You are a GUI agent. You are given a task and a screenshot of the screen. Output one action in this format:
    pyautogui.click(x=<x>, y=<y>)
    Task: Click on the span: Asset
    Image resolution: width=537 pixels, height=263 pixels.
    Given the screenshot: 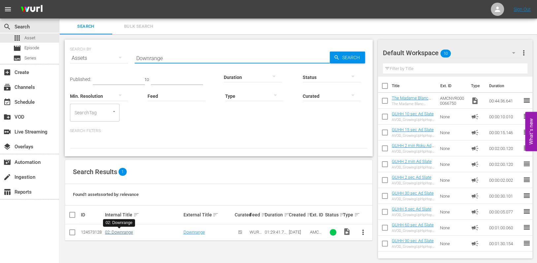 What is the action you would take?
    pyautogui.click(x=17, y=38)
    